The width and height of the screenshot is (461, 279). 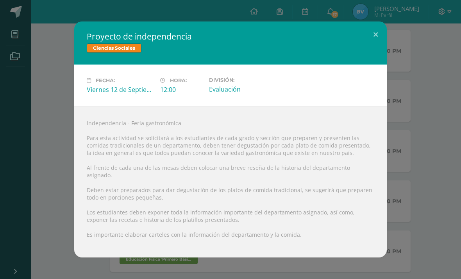 What do you see at coordinates (114, 48) in the screenshot?
I see `span: Ciencias Sociales` at bounding box center [114, 48].